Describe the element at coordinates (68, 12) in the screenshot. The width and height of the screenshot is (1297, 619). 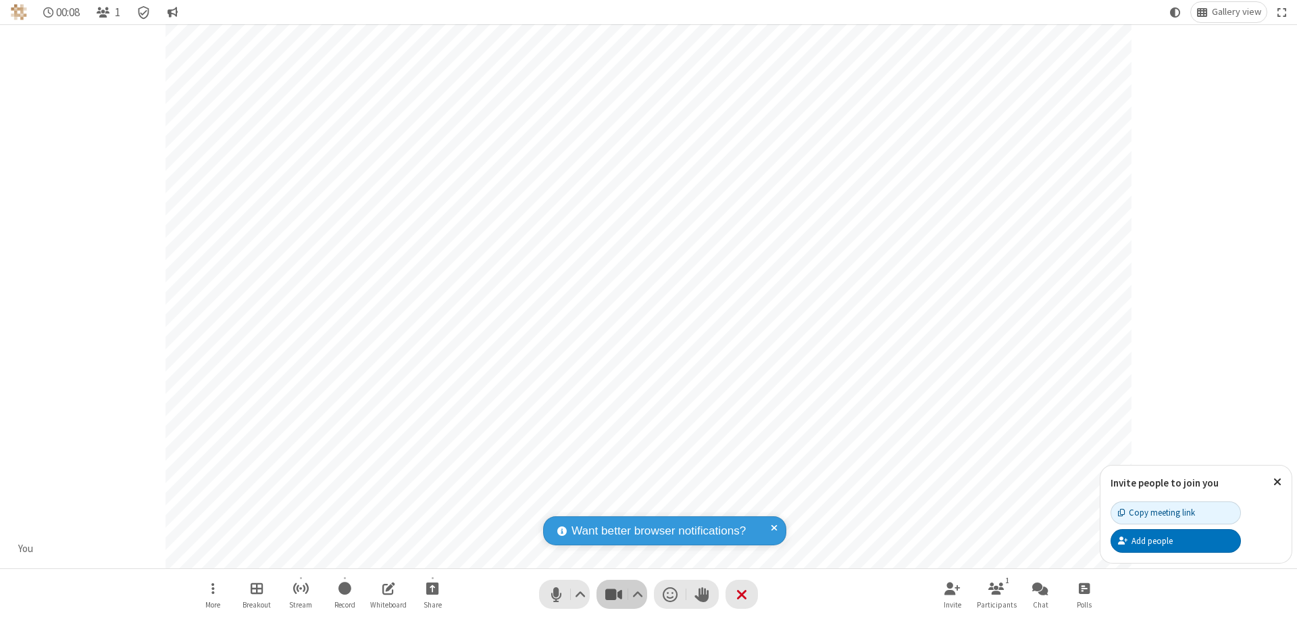
I see `span: 00:08` at that location.